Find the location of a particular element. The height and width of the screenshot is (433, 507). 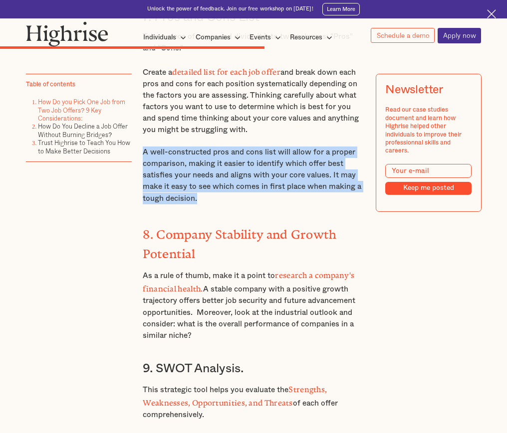

a: Apply now is located at coordinates (459, 35).